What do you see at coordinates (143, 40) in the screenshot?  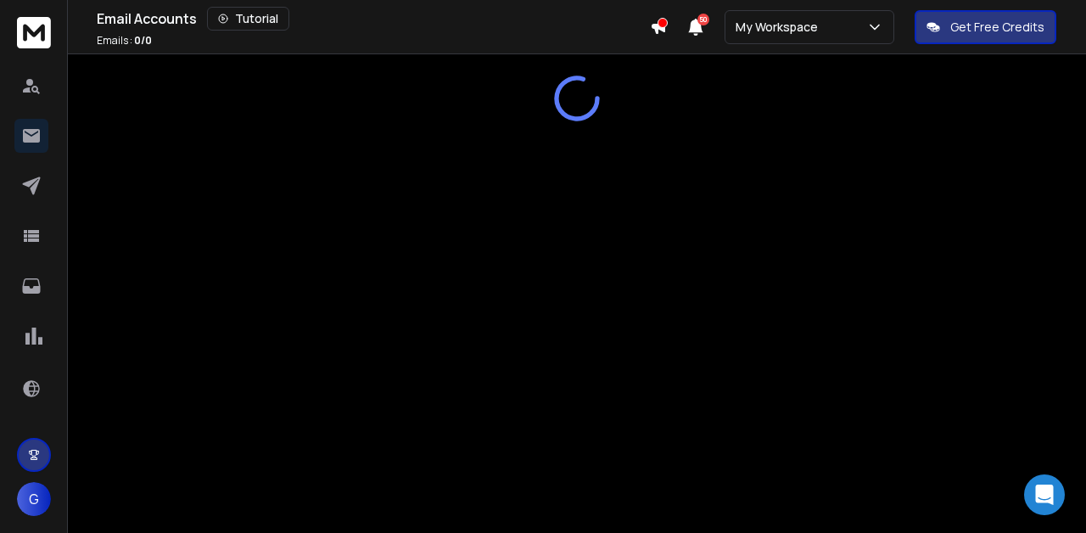 I see `span: 0 / 0` at bounding box center [143, 40].